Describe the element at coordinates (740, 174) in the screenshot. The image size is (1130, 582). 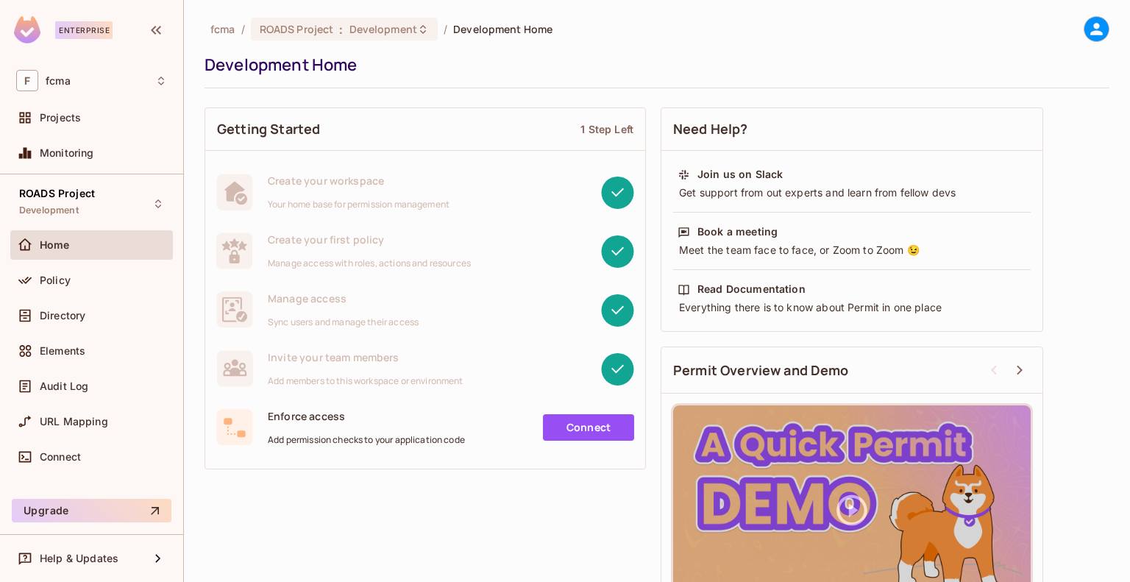
I see `div: Join us on Slack` at that location.